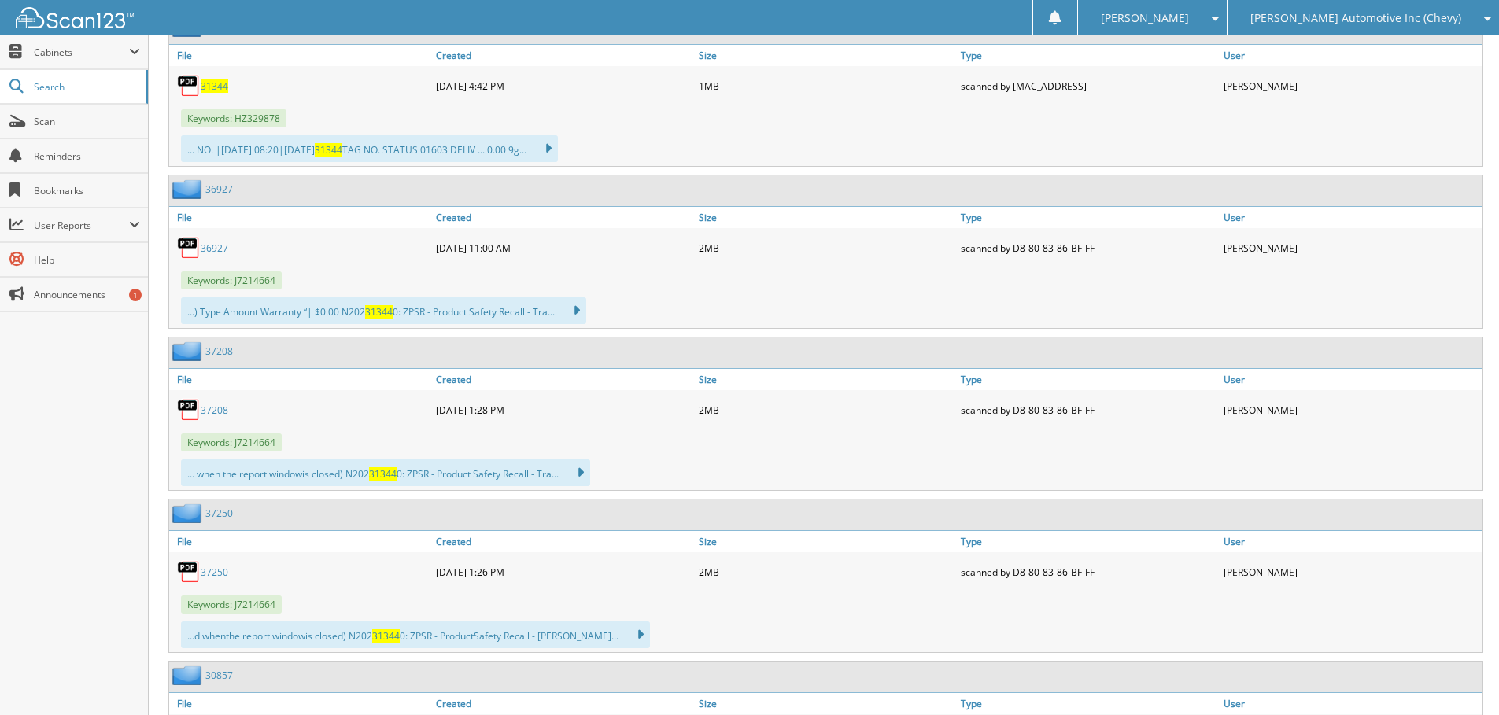  I want to click on div: 1MB, so click(826, 86).